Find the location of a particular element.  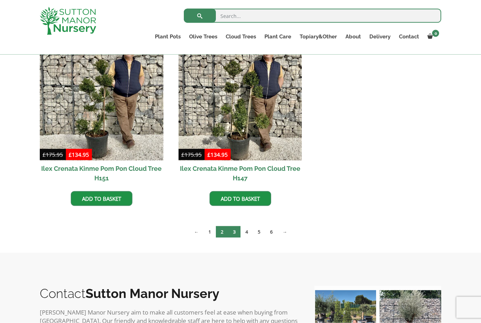

h2: Ilex Crenata Kinme Pom Pon Cloud Tree H151 is located at coordinates (101, 173).